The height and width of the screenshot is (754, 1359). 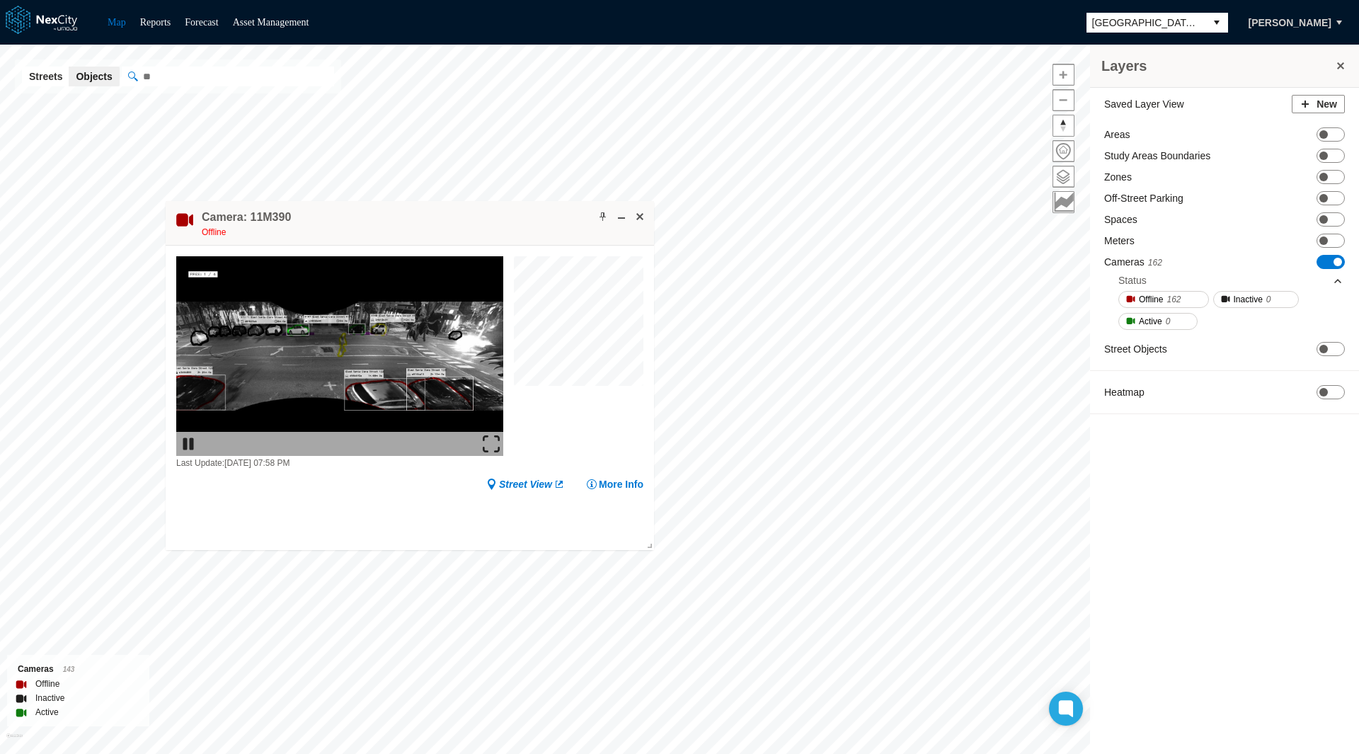 What do you see at coordinates (1063, 74) in the screenshot?
I see `span: Zoom in` at bounding box center [1063, 74].